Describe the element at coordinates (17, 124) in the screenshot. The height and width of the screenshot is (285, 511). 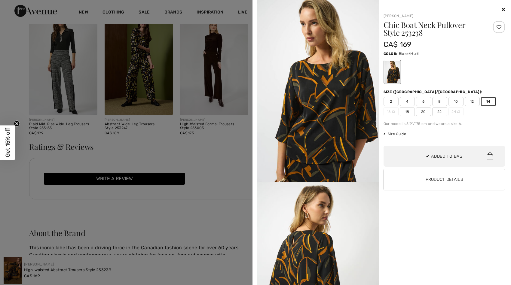
I see `button: Close teaser` at that location.